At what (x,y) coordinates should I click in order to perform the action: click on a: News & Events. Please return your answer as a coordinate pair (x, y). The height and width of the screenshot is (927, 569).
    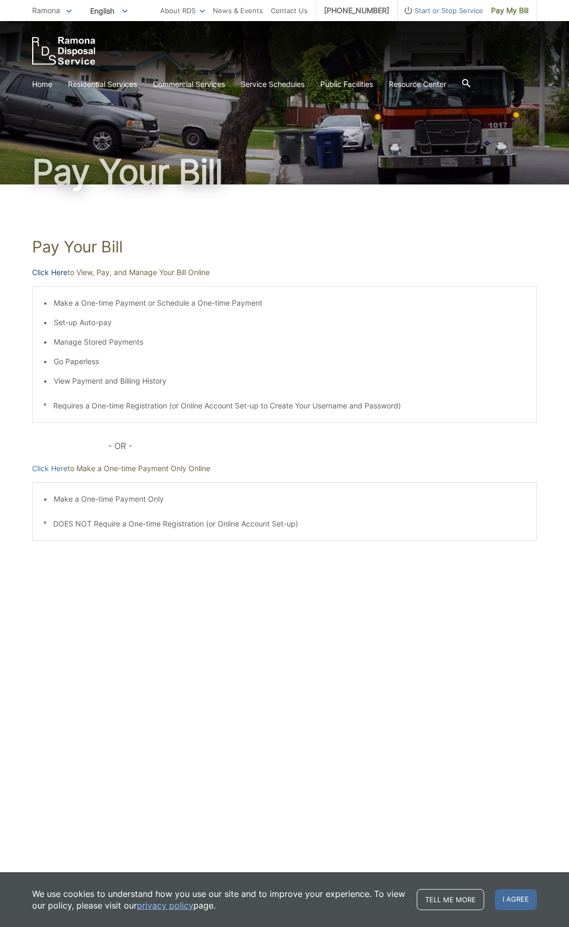
    Looking at the image, I should click on (238, 11).